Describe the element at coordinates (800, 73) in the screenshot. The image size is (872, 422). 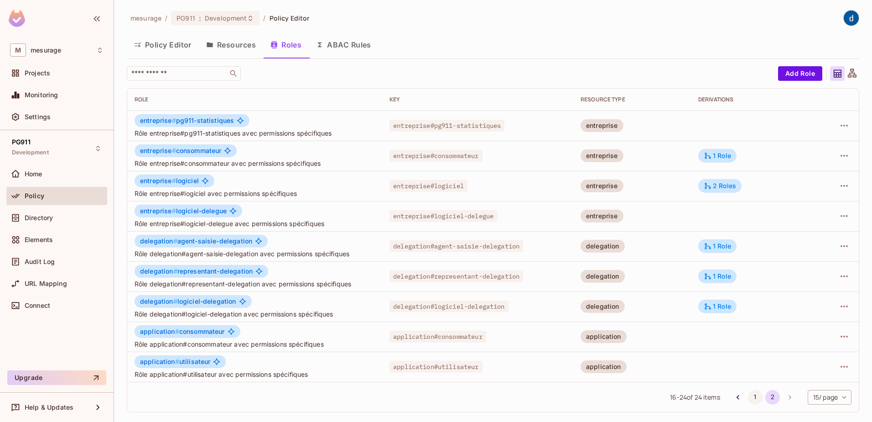
I see `button: Add Role` at that location.